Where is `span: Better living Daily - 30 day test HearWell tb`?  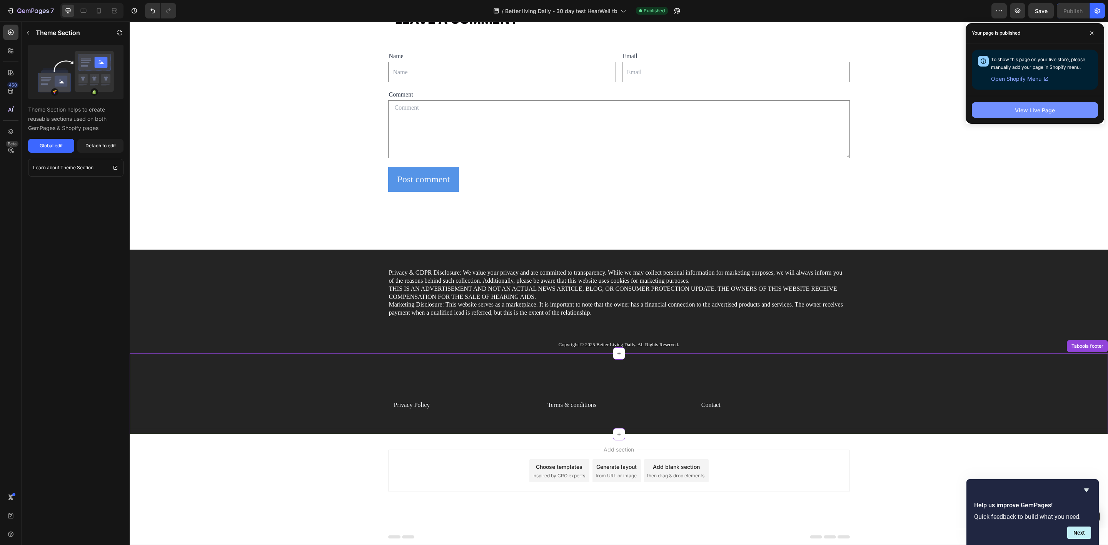
span: Better living Daily - 30 day test HearWell tb is located at coordinates (561, 11).